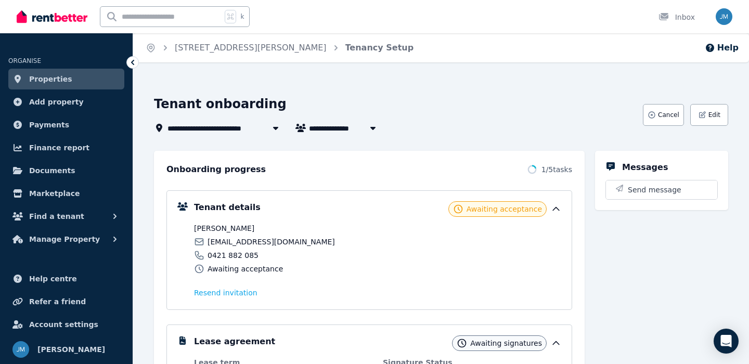 Image resolution: width=749 pixels, height=364 pixels. What do you see at coordinates (52, 17) in the screenshot?
I see `img: RentBetter` at bounding box center [52, 17].